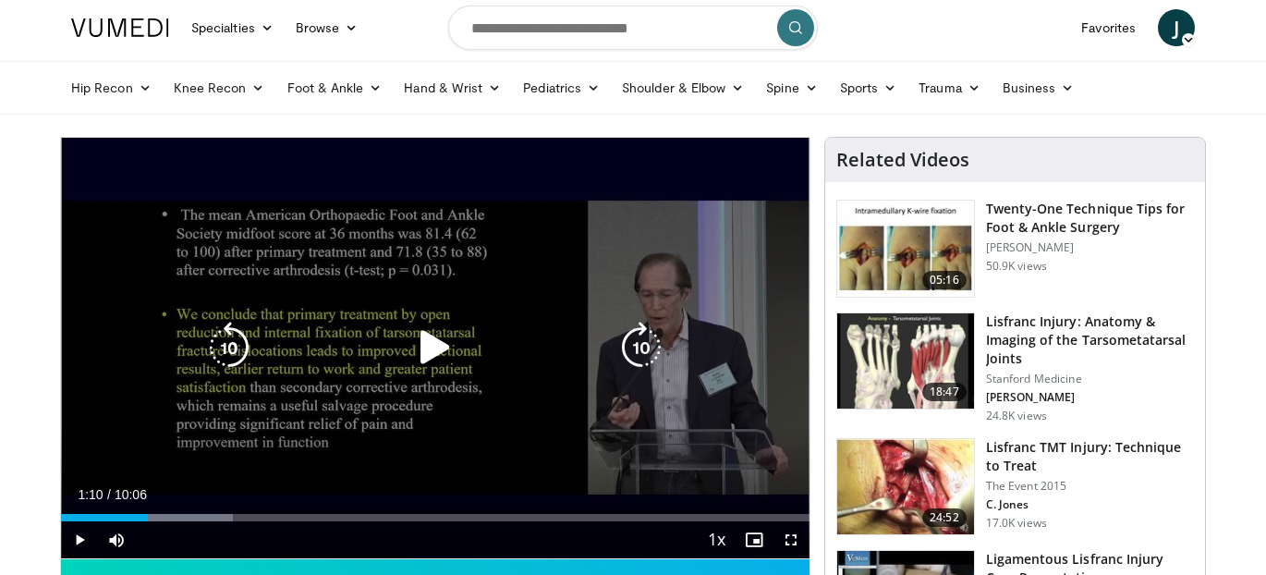 Image resolution: width=1266 pixels, height=575 pixels. I want to click on p: C. Jones, so click(1090, 505).